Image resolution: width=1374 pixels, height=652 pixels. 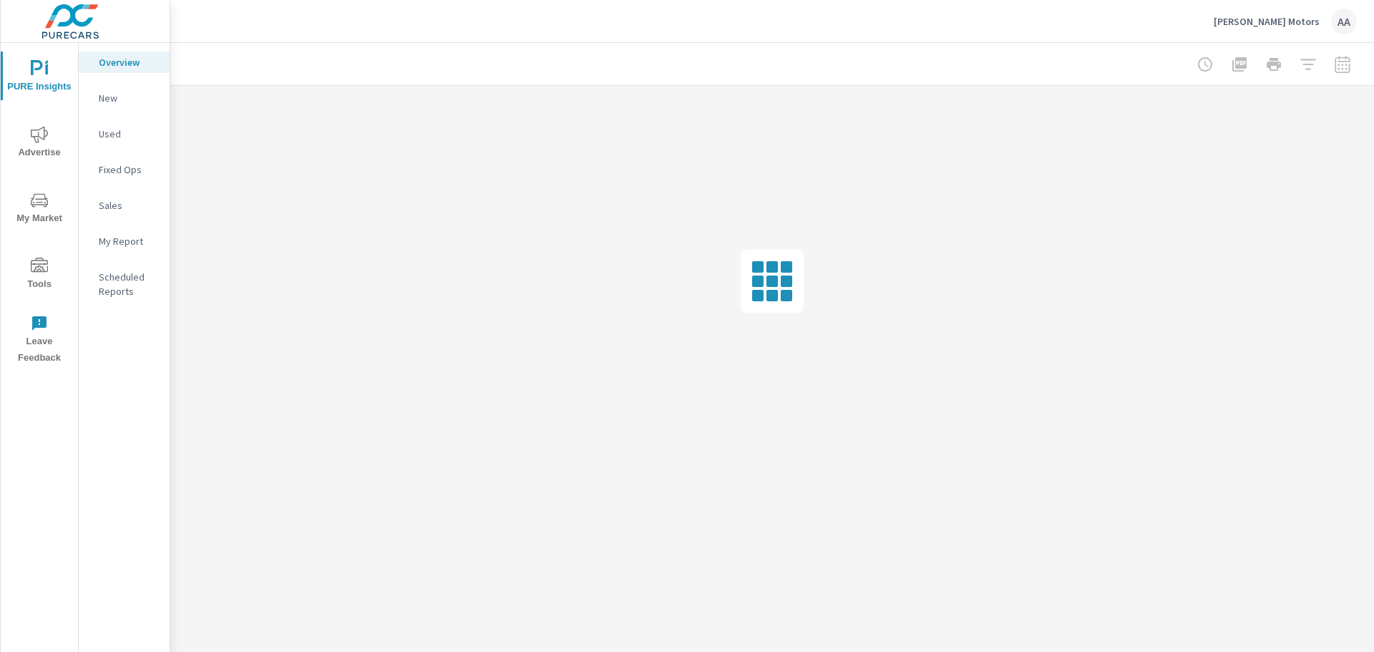 I want to click on div: Scheduled Reports, so click(x=124, y=284).